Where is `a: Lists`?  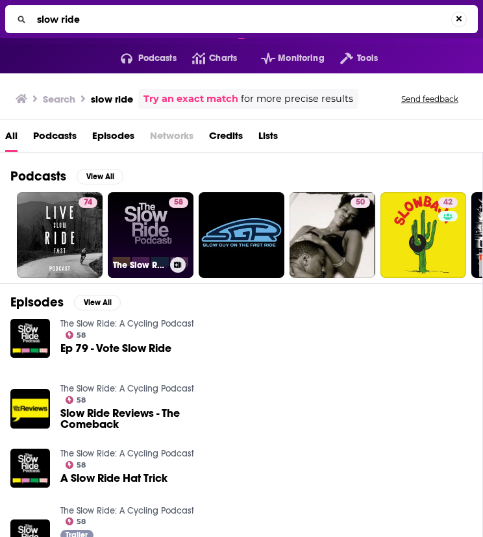
a: Lists is located at coordinates (268, 138).